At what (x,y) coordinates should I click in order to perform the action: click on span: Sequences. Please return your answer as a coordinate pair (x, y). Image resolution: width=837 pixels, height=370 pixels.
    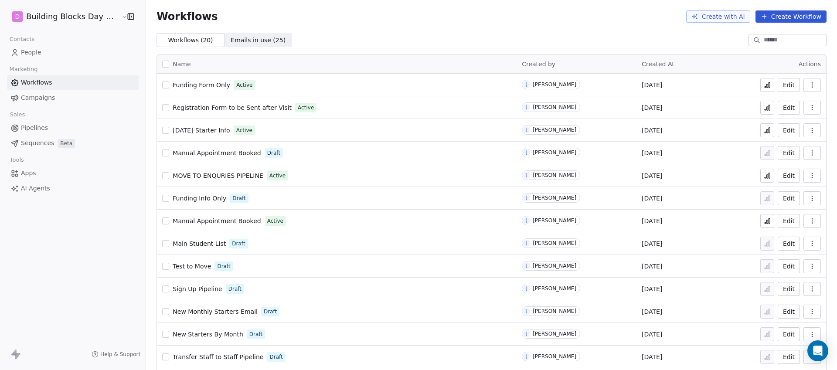
    Looking at the image, I should click on (37, 143).